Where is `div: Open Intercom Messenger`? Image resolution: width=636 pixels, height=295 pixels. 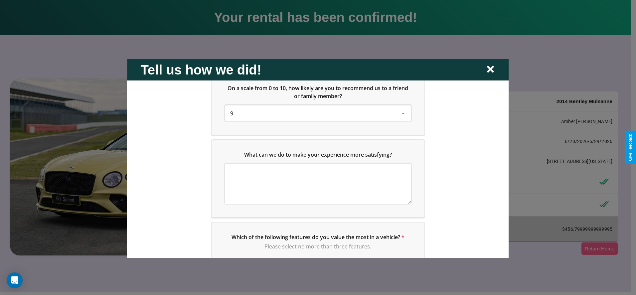 div: Open Intercom Messenger is located at coordinates (15, 280).